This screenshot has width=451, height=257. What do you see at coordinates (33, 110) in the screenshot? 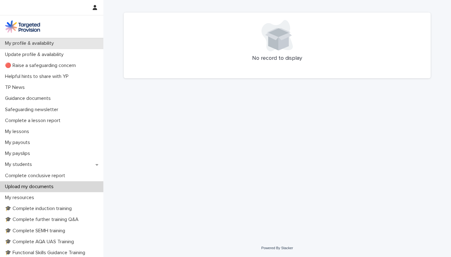
I see `p: Safeguarding newsletter` at bounding box center [33, 110].